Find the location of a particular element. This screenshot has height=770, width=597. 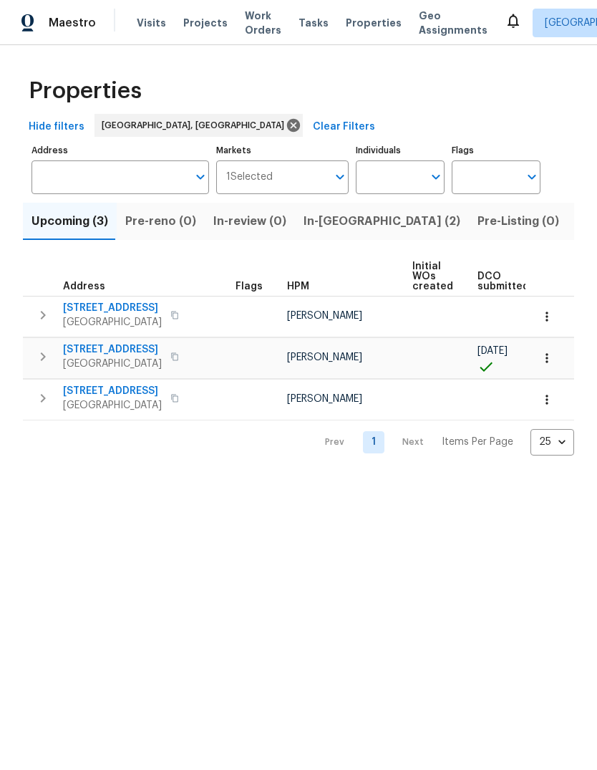

span: Upcoming (3) is located at coordinates (69, 221).